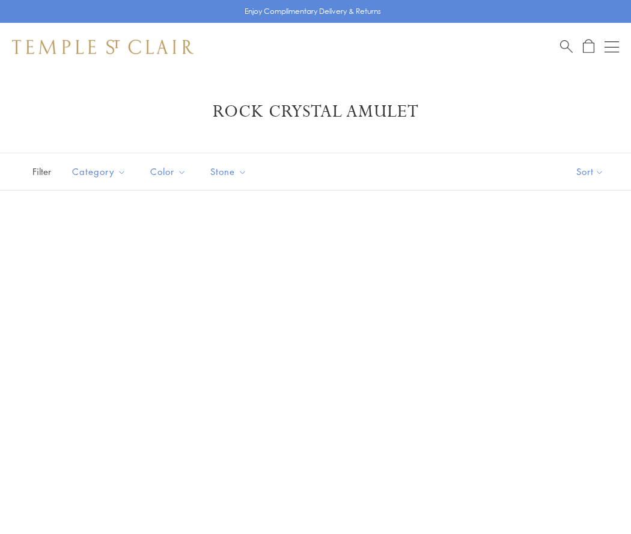 The image size is (631, 534). Describe the element at coordinates (230, 171) in the screenshot. I see `span: Stone` at that location.